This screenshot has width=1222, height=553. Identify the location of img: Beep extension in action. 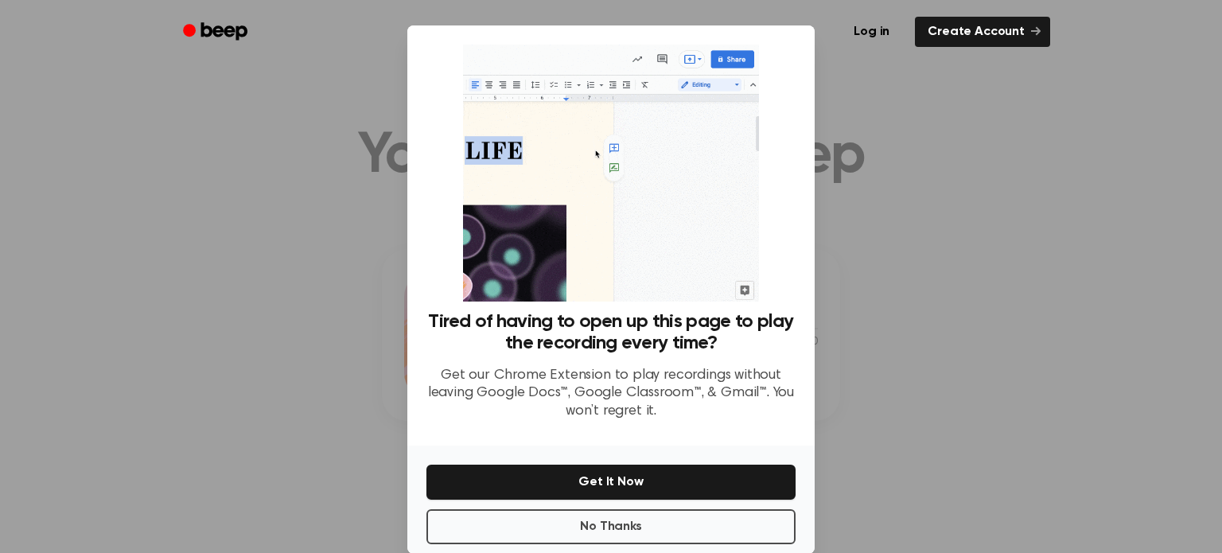
(610, 173).